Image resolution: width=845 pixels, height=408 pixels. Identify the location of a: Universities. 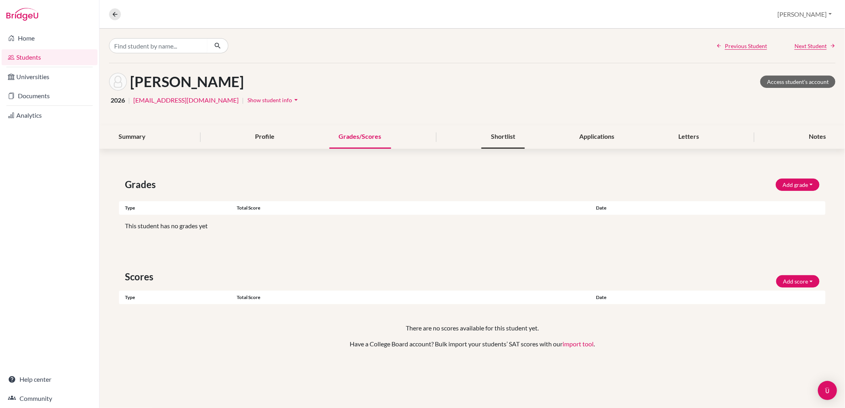
(49, 77).